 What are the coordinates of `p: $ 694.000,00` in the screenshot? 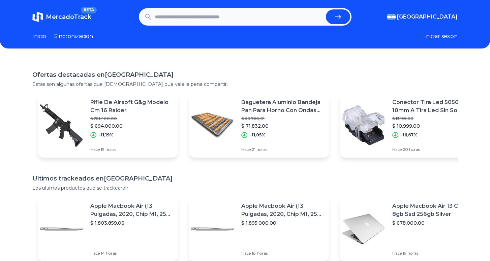 It's located at (131, 126).